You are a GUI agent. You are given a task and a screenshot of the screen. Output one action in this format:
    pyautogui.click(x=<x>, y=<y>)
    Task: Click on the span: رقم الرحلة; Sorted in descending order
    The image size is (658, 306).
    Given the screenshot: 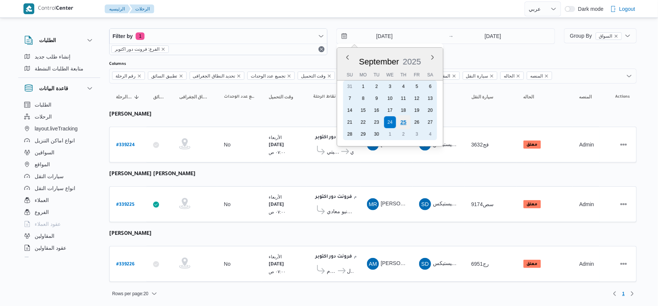 What is the action you would take?
    pyautogui.click(x=124, y=97)
    